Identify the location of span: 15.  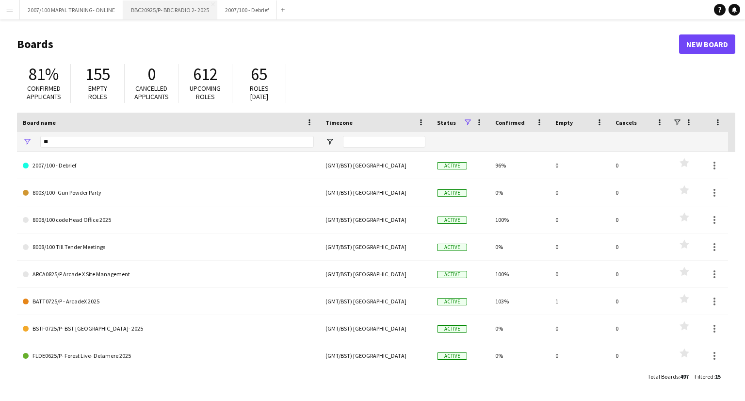
(718, 376).